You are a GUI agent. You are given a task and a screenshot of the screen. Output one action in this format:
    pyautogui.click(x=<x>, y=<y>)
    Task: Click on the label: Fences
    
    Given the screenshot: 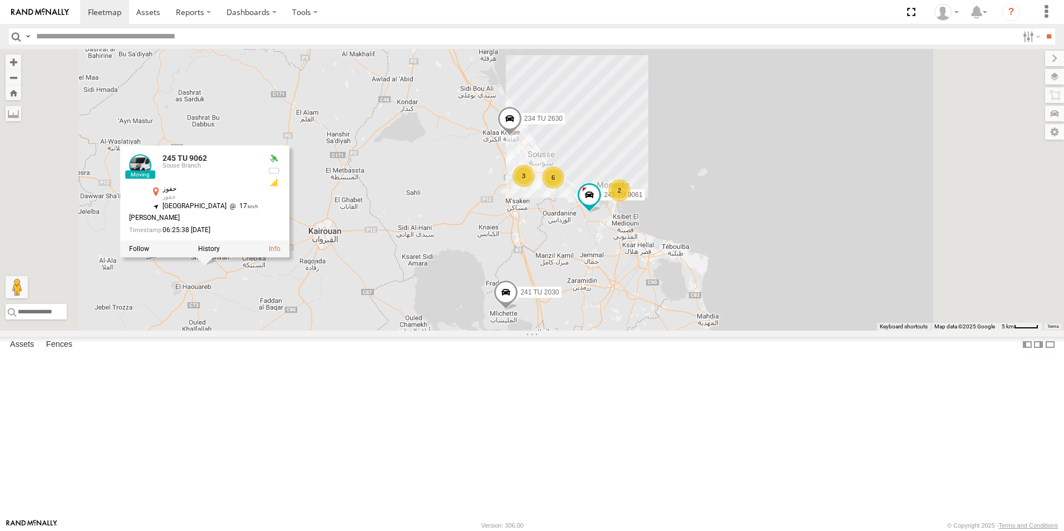 What is the action you would take?
    pyautogui.click(x=59, y=344)
    